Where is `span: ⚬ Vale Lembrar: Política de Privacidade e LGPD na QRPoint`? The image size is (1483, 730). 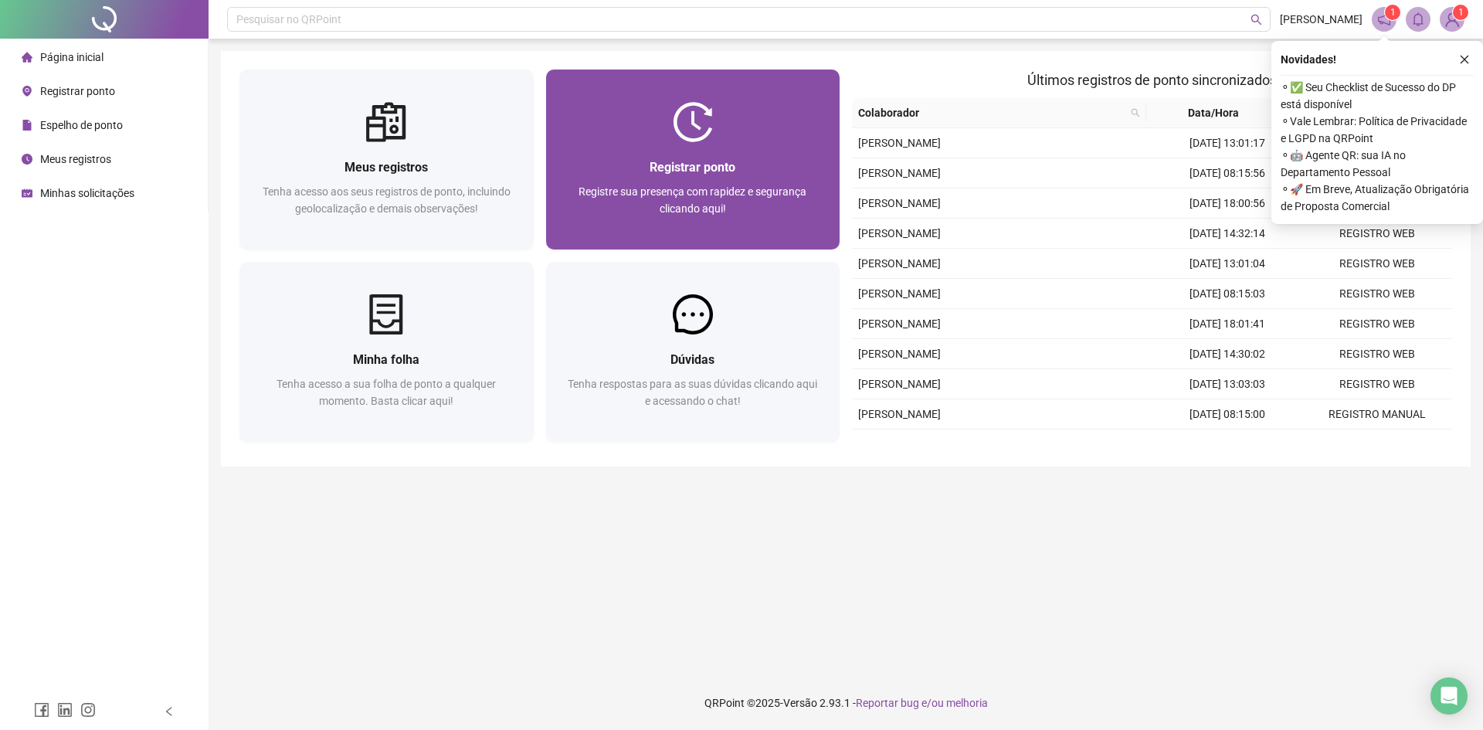 span: ⚬ Vale Lembrar: Política de Privacidade e LGPD na QRPoint is located at coordinates (1377, 130).